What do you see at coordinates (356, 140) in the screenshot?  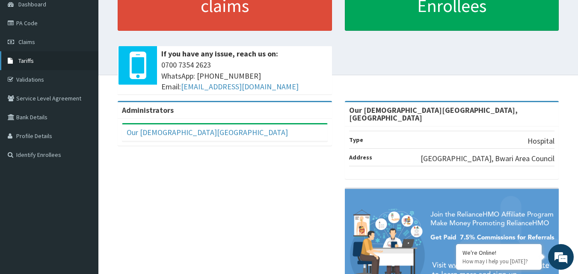 I see `b: Type` at bounding box center [356, 140].